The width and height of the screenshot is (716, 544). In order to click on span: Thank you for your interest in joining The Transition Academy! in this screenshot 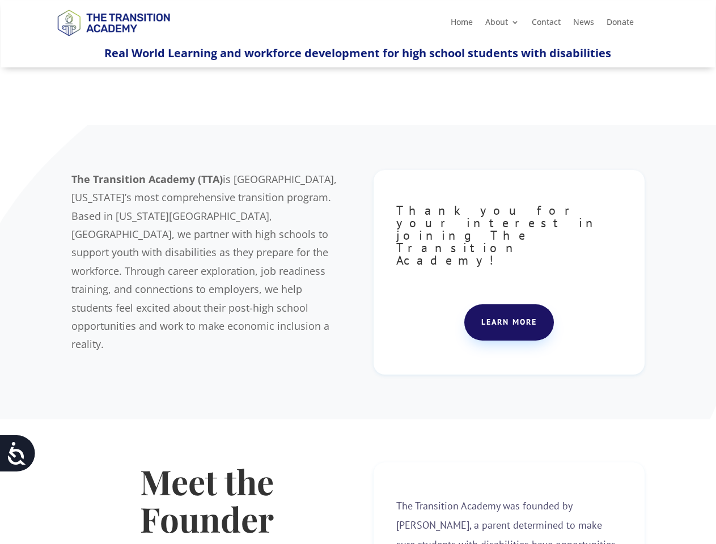, I will do `click(499, 235)`.